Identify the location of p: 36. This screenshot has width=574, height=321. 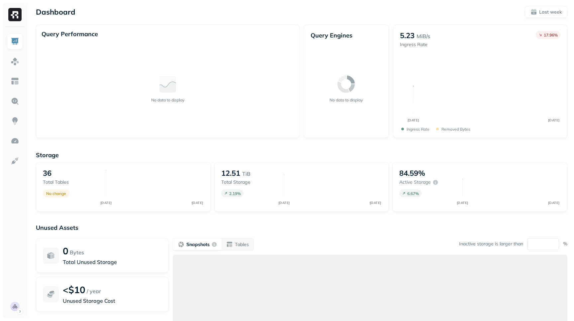
(47, 173).